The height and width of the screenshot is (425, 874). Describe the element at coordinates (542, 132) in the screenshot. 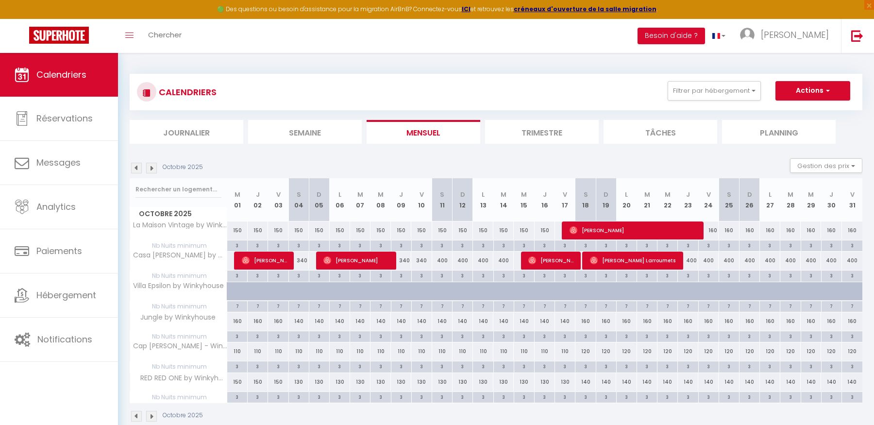

I see `li: Trimestre` at that location.